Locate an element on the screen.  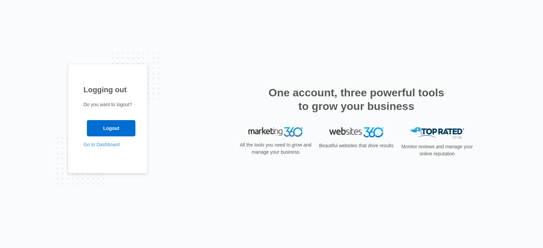
p: All the tools you need to grow and manage your business is located at coordinates (276, 149).